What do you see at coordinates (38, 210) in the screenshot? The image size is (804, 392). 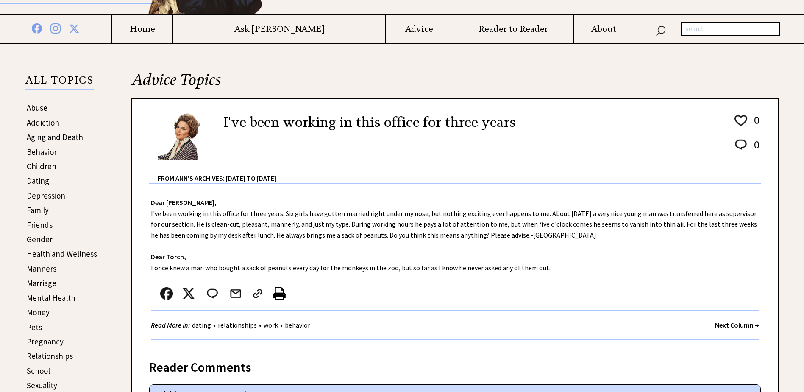 I see `a: Family` at bounding box center [38, 210].